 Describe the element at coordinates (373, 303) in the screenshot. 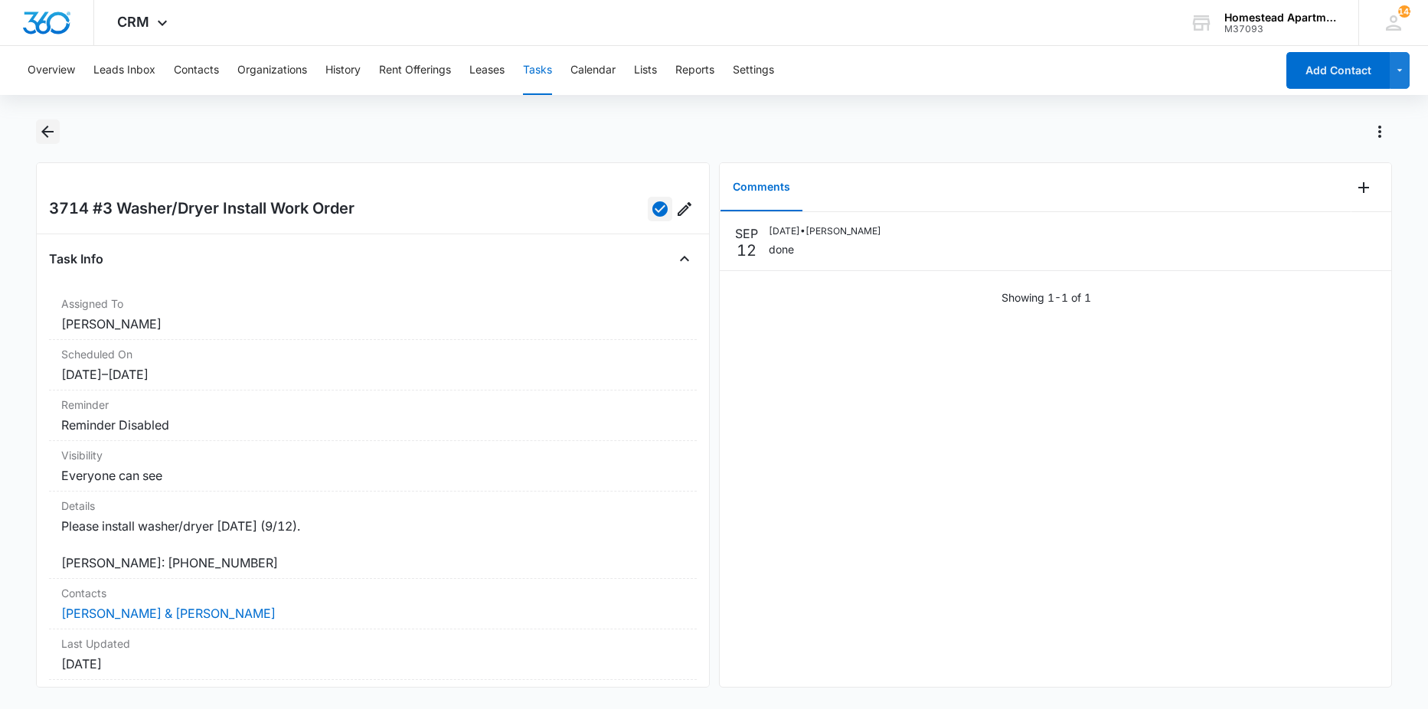

I see `dt: Assigned To` at that location.